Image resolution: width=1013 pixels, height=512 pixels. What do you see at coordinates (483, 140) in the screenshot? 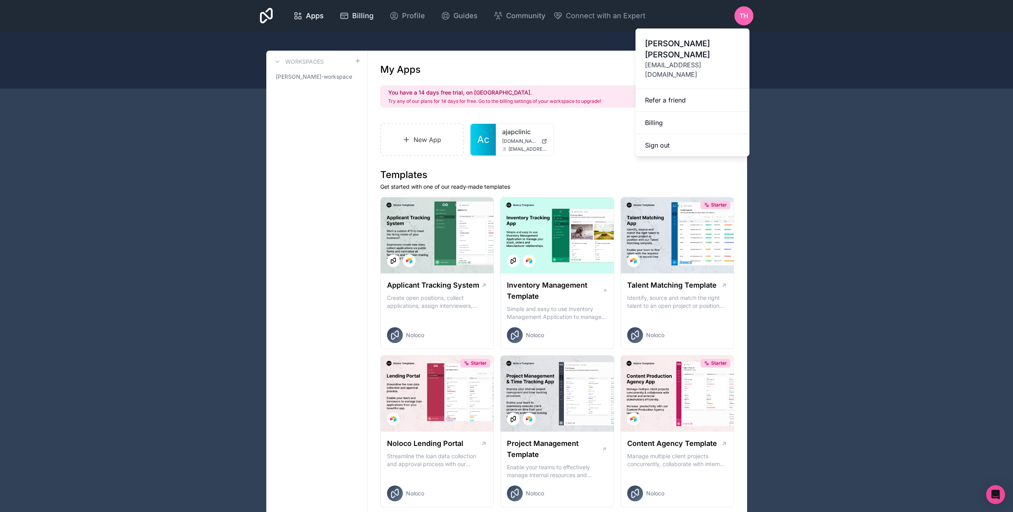
I see `span: Ac` at bounding box center [483, 140].